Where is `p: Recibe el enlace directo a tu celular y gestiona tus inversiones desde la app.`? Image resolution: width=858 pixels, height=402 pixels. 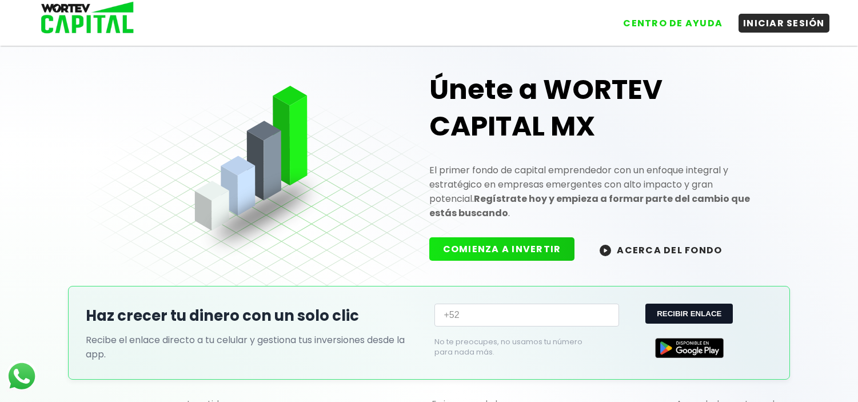
p: Recibe el enlace directo a tu celular y gestiona tus inversiones desde la app. is located at coordinates (254, 347).